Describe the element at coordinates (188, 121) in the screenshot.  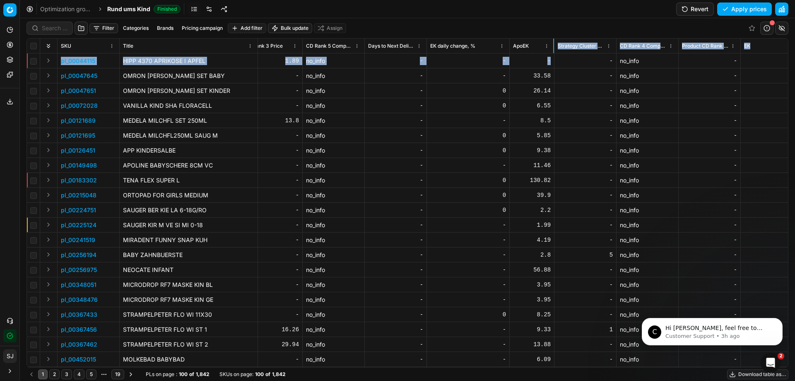
I see `p: MEDELA MILCHFL SET 250ML` at that location.